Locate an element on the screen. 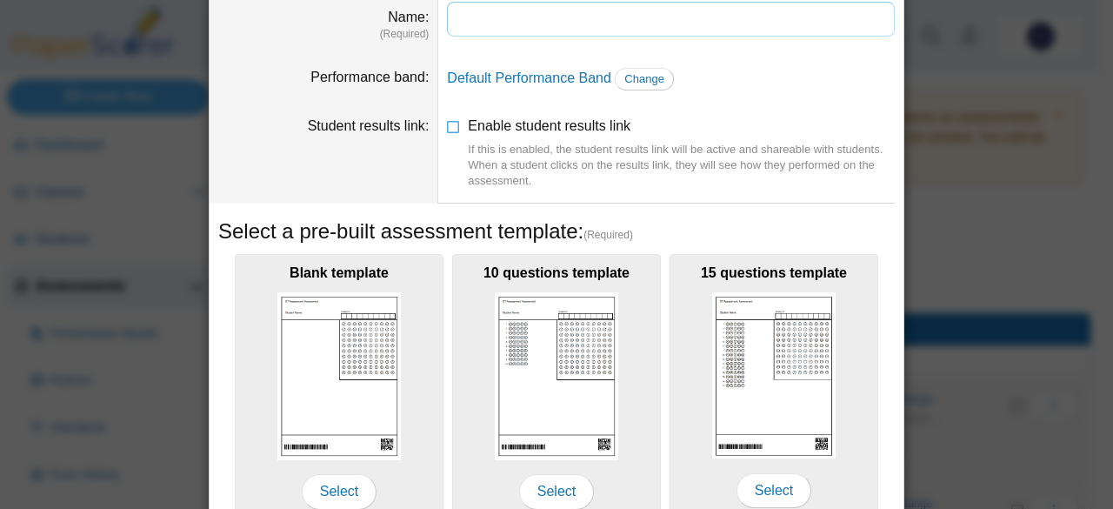  span: (Required) is located at coordinates (608, 235).